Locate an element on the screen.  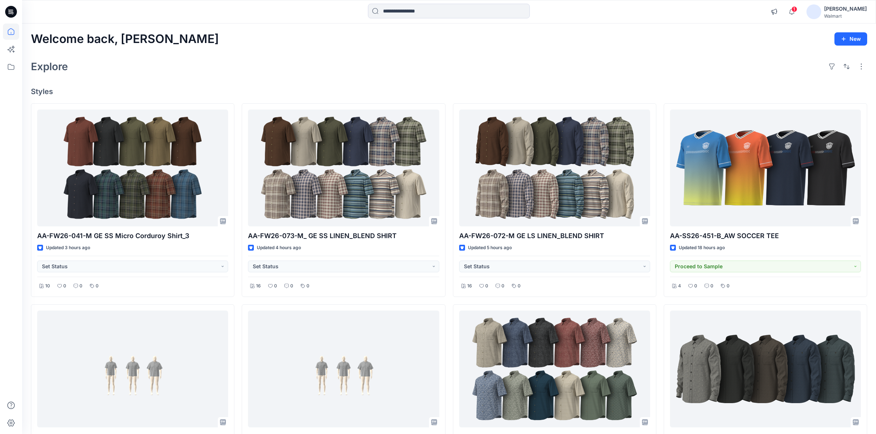
a: AA-FW26-073-M_ GE SS LINEN_BLEND SHIRT is located at coordinates (343, 168).